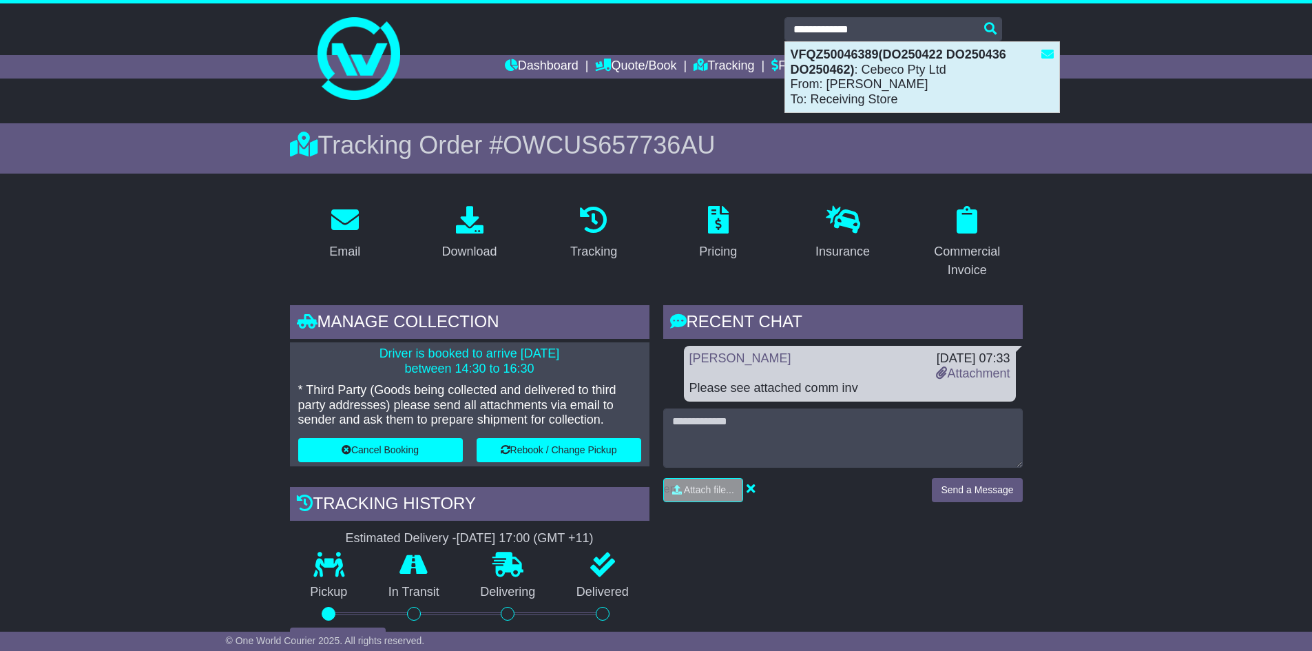 Image resolution: width=1312 pixels, height=651 pixels. Describe the element at coordinates (967, 242) in the screenshot. I see `a: Commercial Invoice` at that location.